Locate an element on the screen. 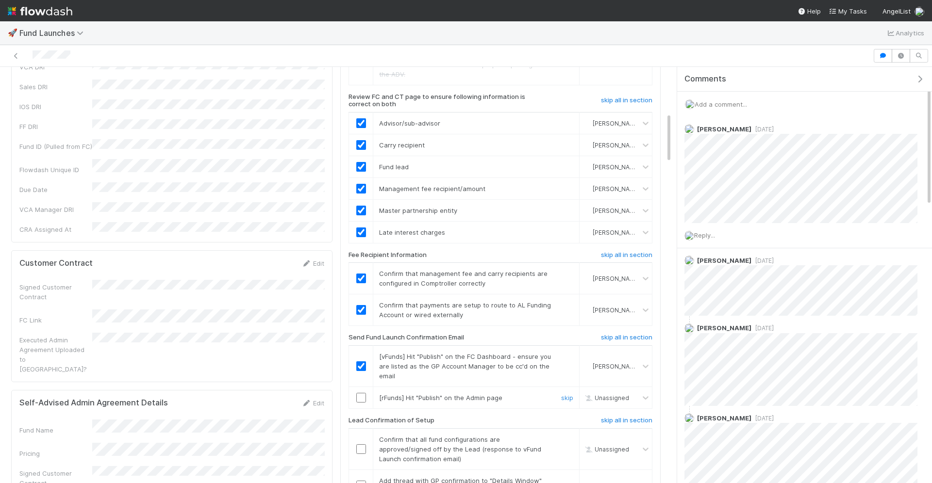 The width and height of the screenshot is (932, 483). span: Confirm that management fee and carry recipients are configured in Comptroller correctly is located at coordinates (463, 279).